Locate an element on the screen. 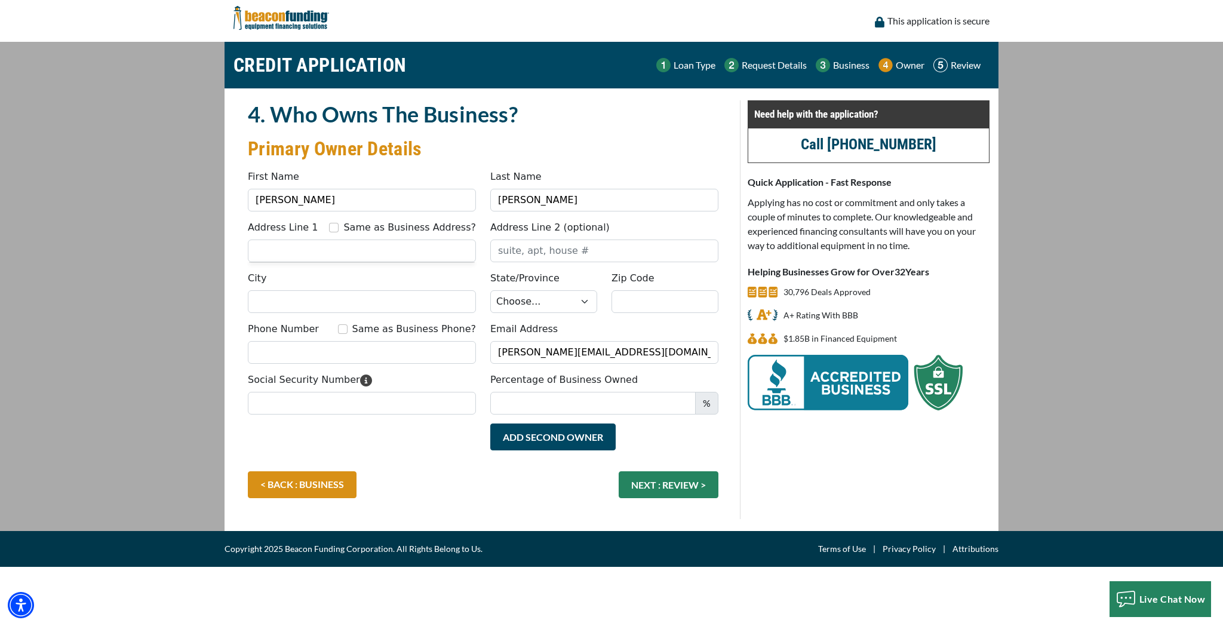 The width and height of the screenshot is (1223, 626). span: Copyright 2025 Beacon Funding Corporation. All Rights Belong to Us. is located at coordinates (353, 549).